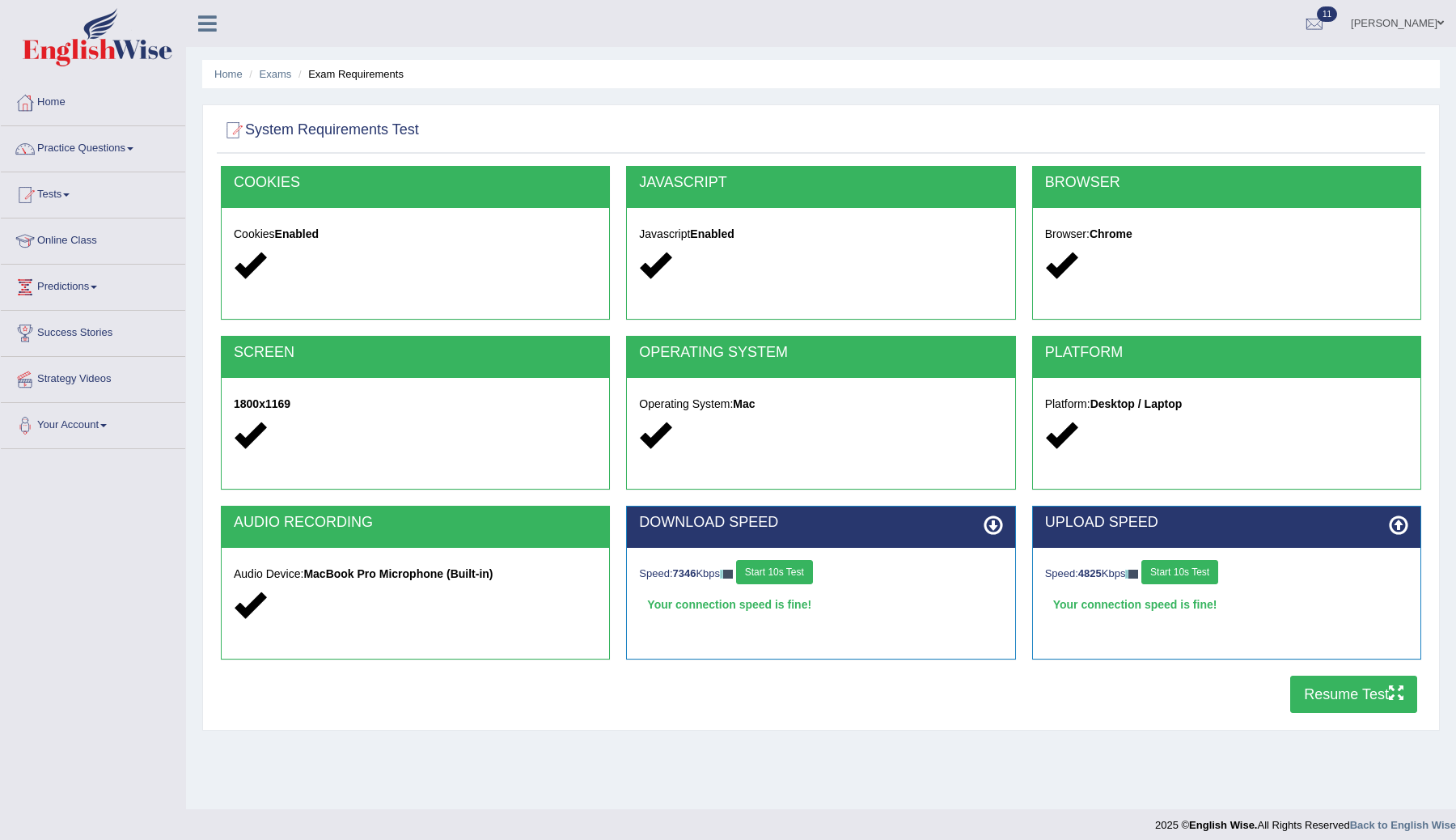 The image size is (1456, 840). What do you see at coordinates (415, 522) in the screenshot?
I see `h2: AUDIO RECORDING` at bounding box center [415, 522].